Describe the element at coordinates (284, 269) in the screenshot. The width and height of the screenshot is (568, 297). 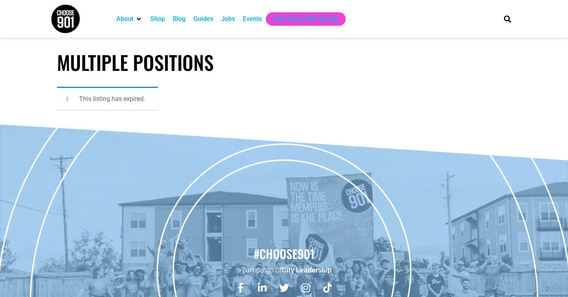
I see `p: a campaign of` at that location.